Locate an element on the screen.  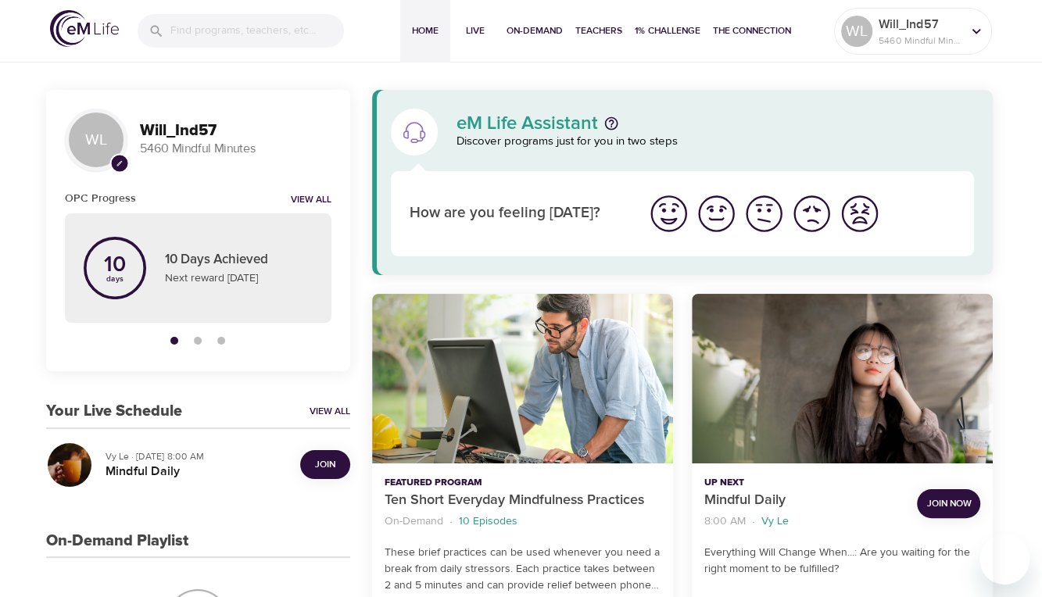
p: Will_Ind57 is located at coordinates (920, 24).